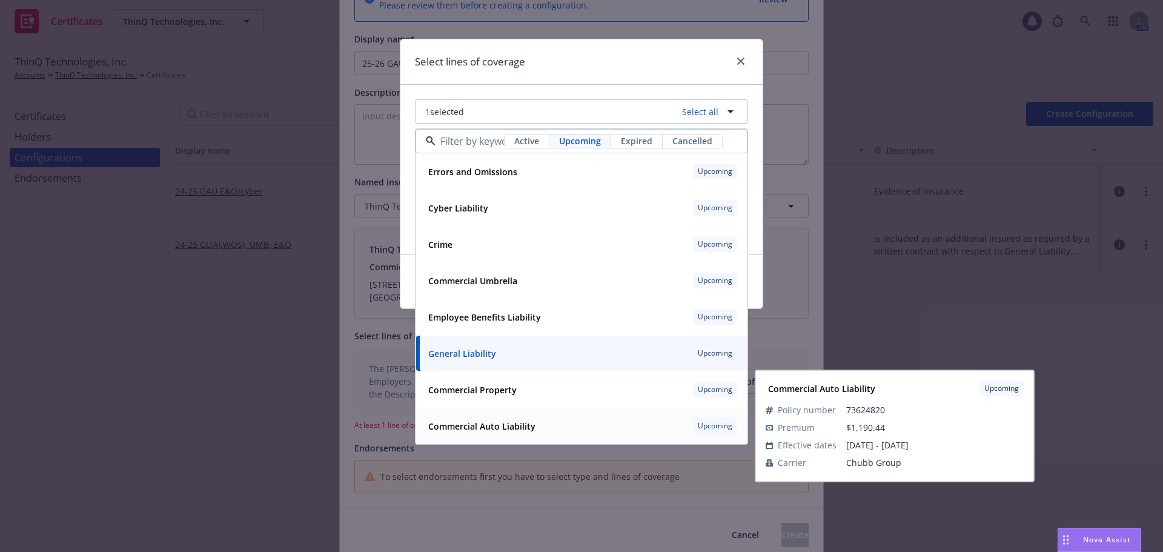 Image resolution: width=1163 pixels, height=552 pixels. Describe the element at coordinates (1065, 539) in the screenshot. I see `div: Drag to move` at that location.